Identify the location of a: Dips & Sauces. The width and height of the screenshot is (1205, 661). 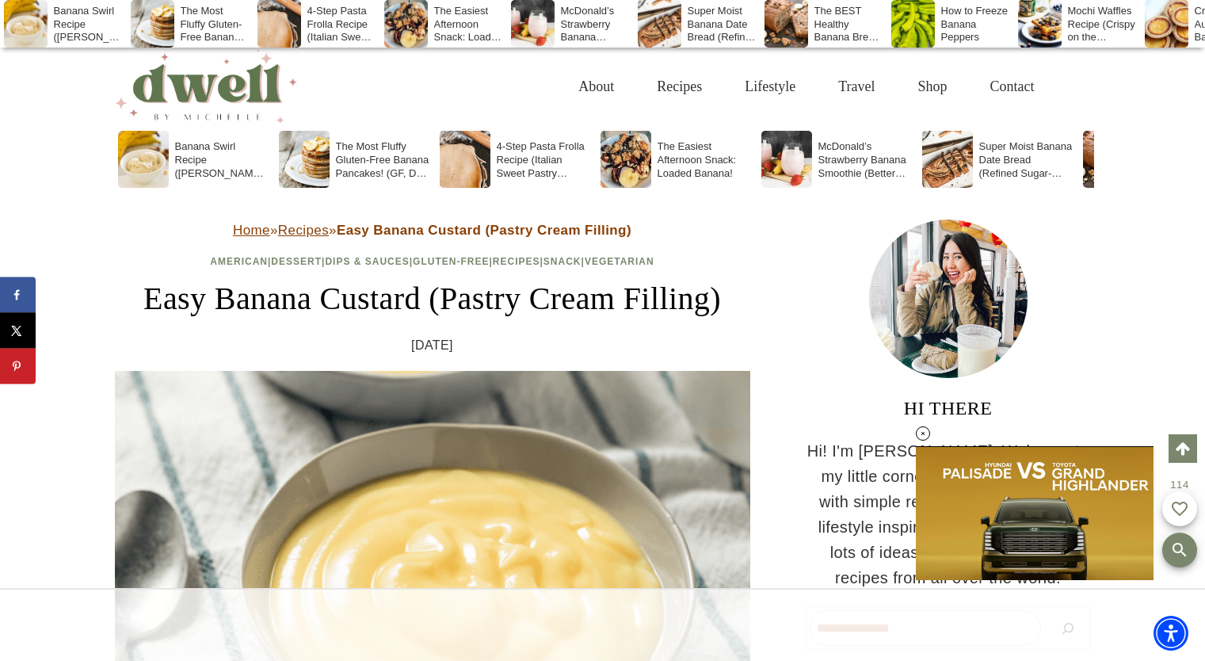
(367, 262).